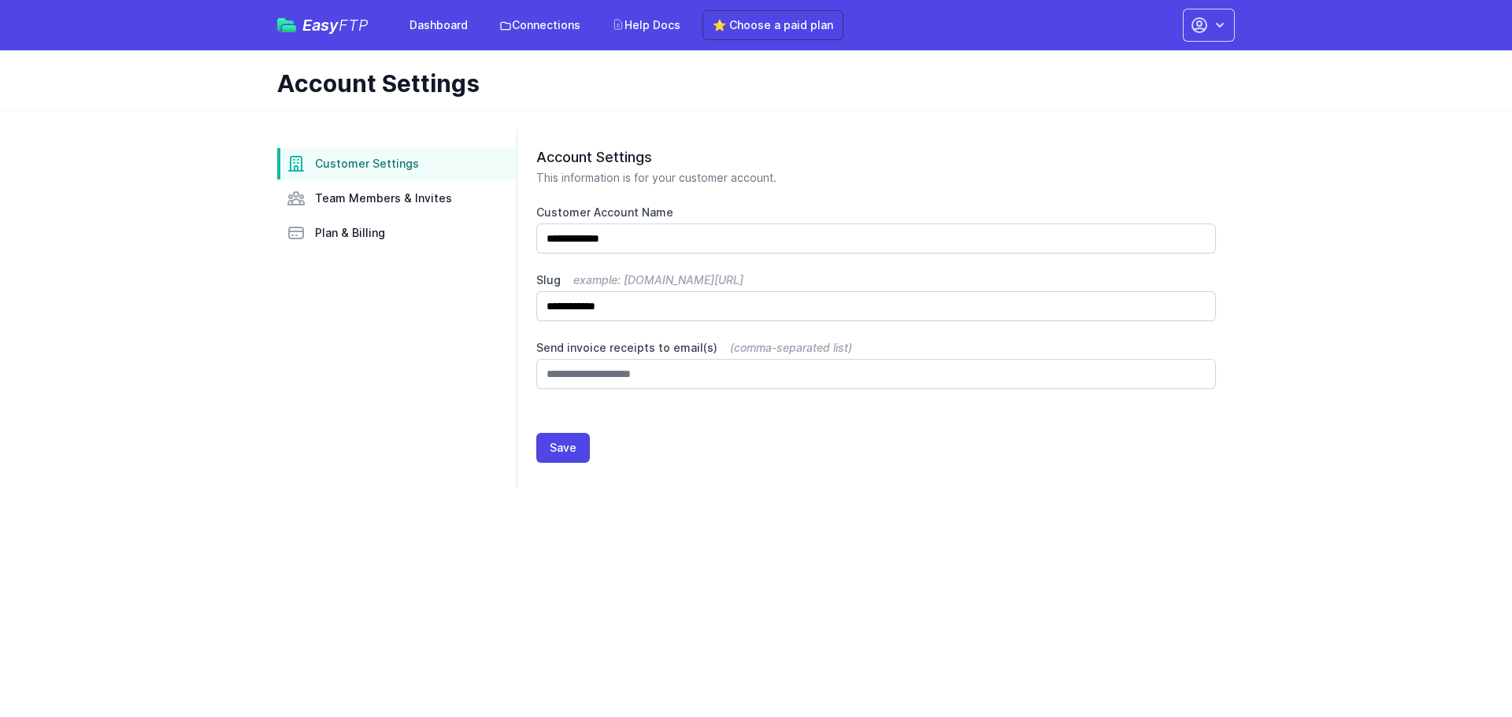  Describe the element at coordinates (772, 25) in the screenshot. I see `a: ⭐ Choose a paid plan` at that location.